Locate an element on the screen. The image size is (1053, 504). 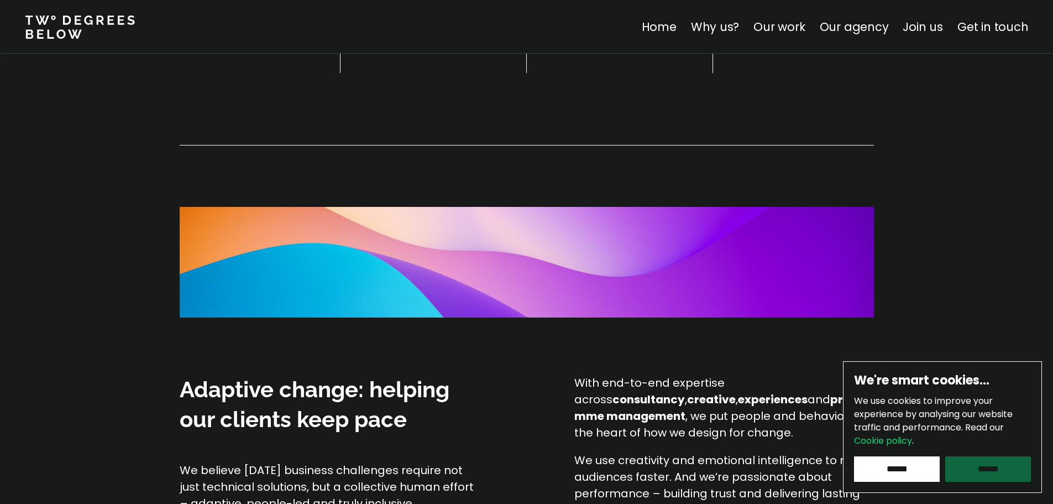
a: Our work is located at coordinates (779, 27).